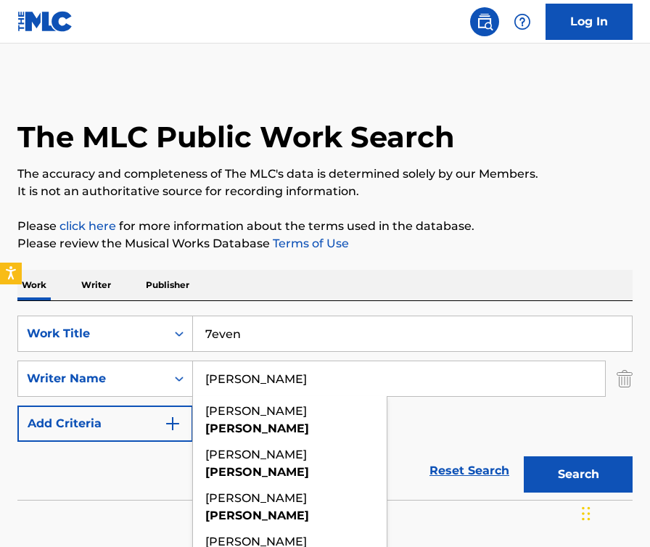 The height and width of the screenshot is (547, 650). I want to click on img: help, so click(523, 22).